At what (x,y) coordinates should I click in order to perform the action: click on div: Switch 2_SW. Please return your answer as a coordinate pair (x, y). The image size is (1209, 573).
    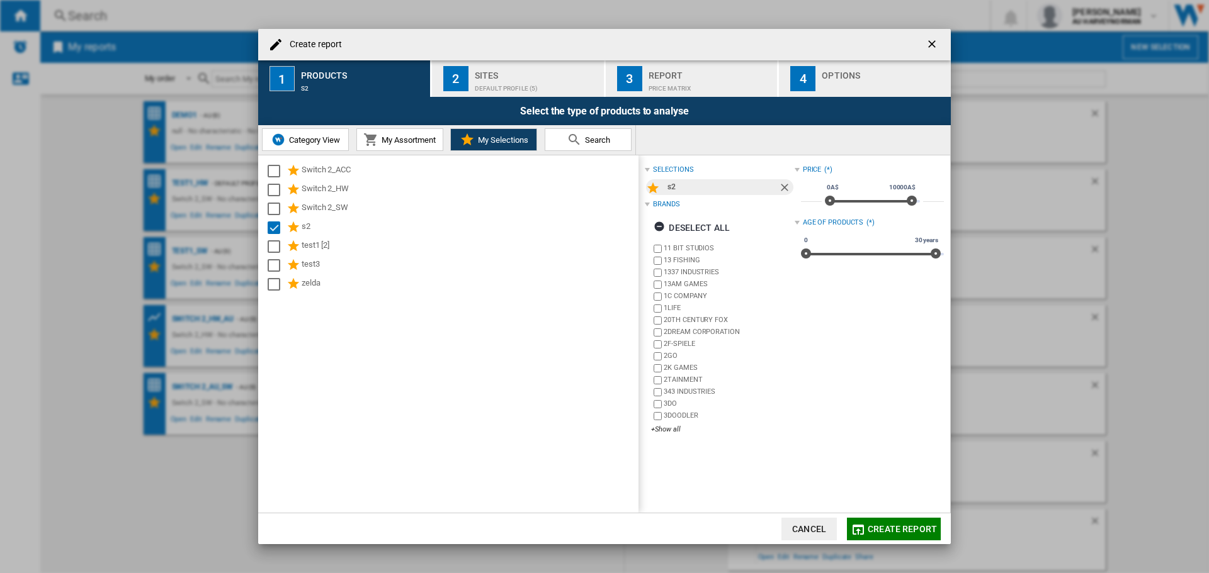
    Looking at the image, I should click on (469, 209).